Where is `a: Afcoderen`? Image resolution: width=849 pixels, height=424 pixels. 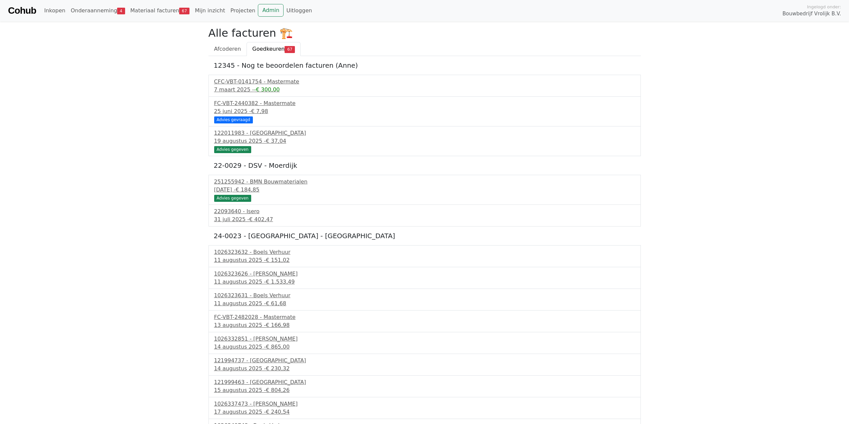 a: Afcoderen is located at coordinates (227, 49).